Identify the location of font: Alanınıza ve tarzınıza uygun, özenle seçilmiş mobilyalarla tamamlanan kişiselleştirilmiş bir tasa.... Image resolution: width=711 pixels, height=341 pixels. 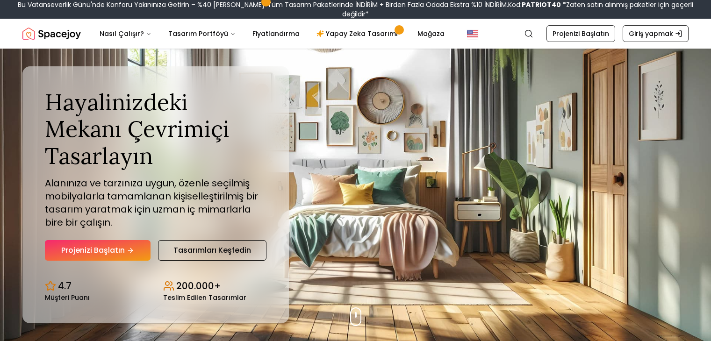
(152, 203).